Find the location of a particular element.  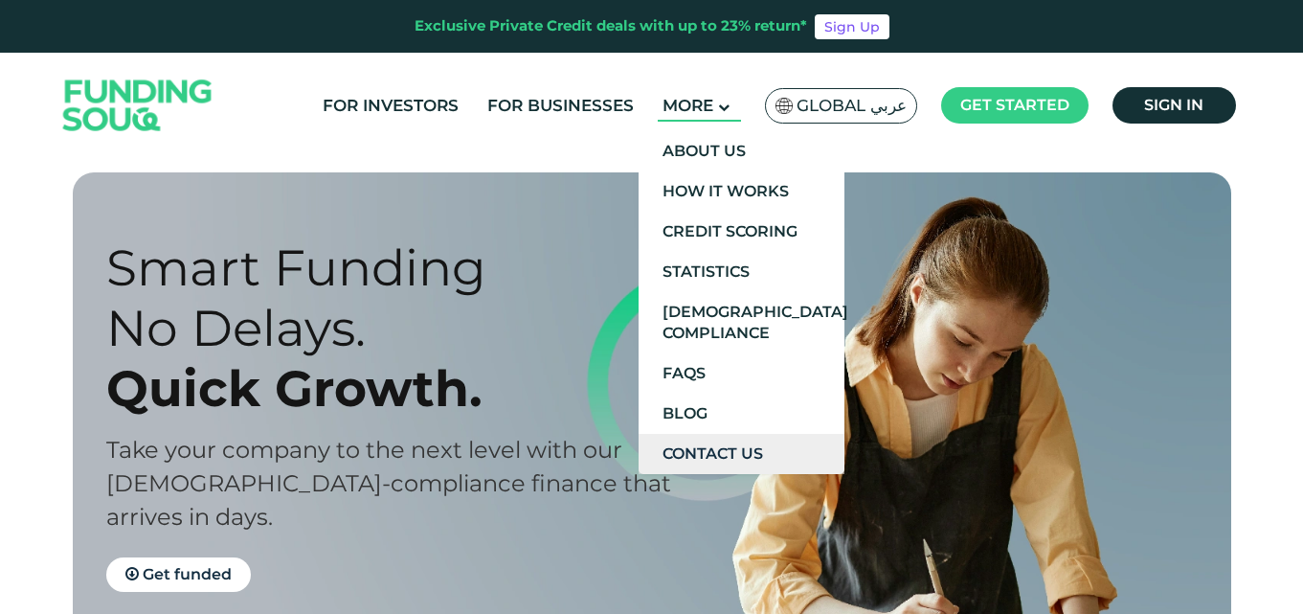

span: More is located at coordinates (687, 105).